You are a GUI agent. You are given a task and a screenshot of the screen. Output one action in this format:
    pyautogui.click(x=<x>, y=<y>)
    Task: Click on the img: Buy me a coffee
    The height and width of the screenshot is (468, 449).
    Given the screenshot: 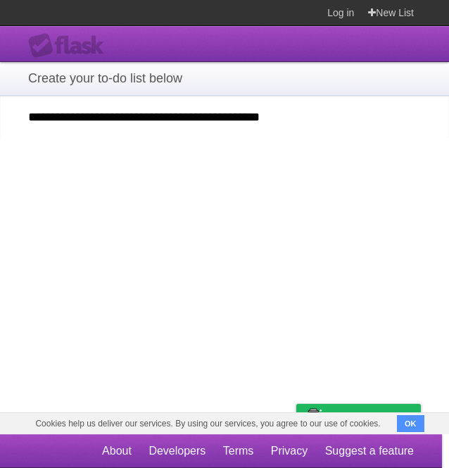 What is the action you would take?
    pyautogui.click(x=313, y=416)
    